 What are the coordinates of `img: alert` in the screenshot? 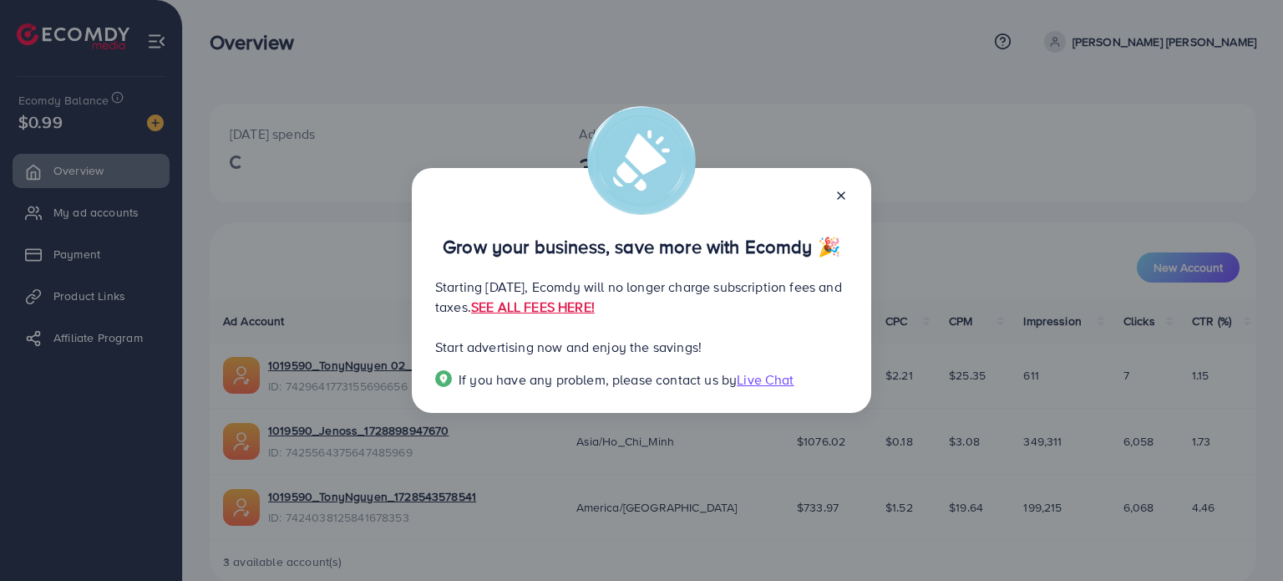 It's located at (642, 160).